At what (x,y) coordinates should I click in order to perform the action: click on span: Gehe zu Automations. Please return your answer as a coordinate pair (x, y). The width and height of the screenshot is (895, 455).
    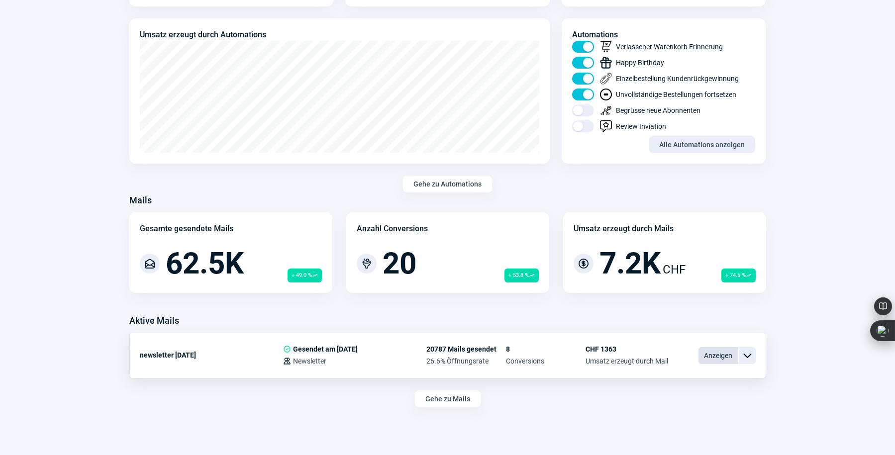
    Looking at the image, I should click on (447, 184).